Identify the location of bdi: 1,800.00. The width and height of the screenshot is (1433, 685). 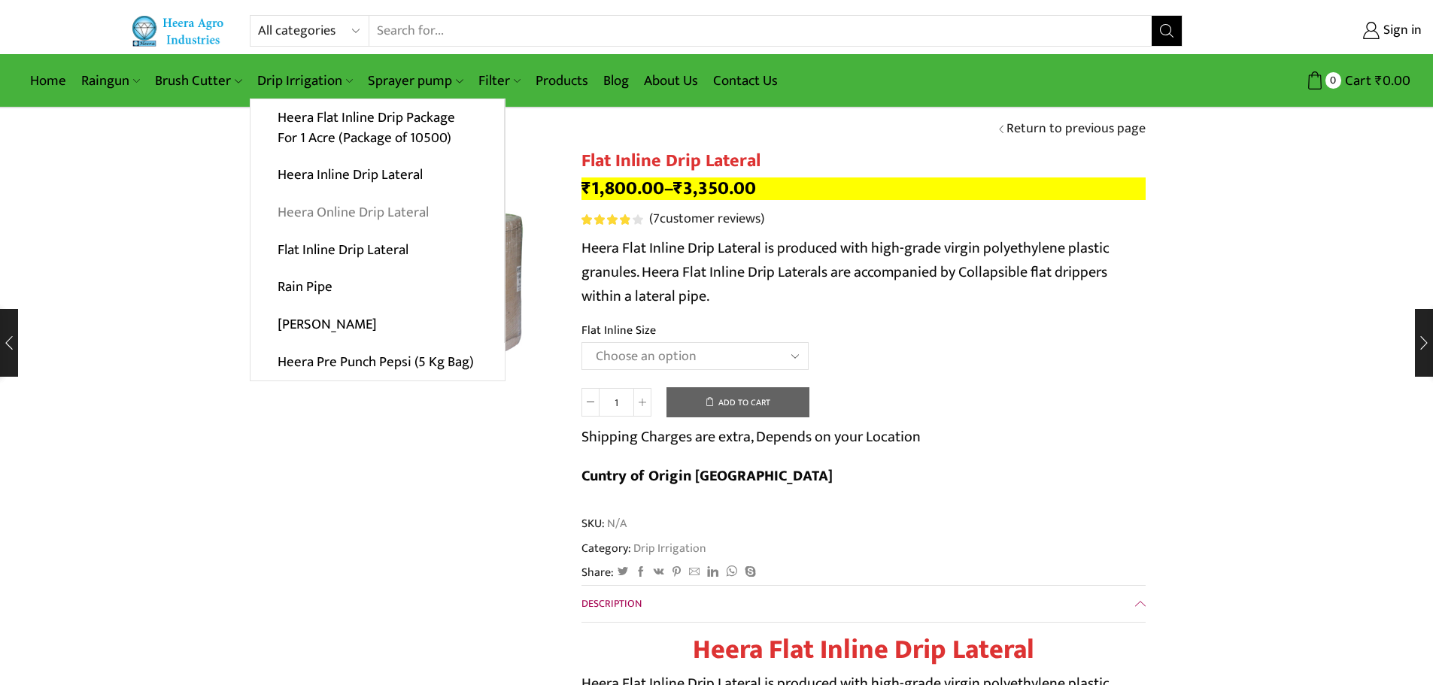
(623, 188).